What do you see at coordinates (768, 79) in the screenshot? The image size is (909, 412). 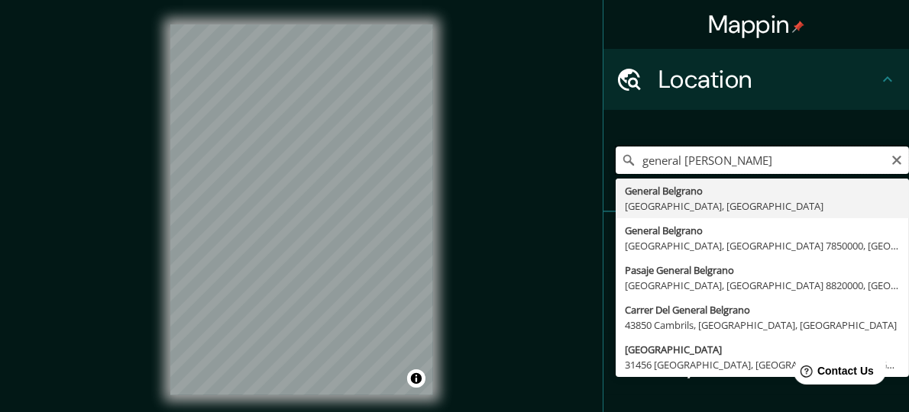 I see `h4: Location` at bounding box center [768, 79].